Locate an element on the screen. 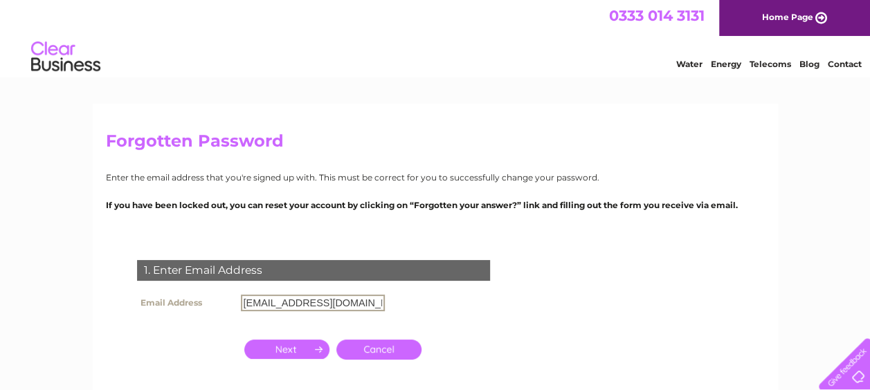  a: 0333 014 3131 is located at coordinates (657, 15).